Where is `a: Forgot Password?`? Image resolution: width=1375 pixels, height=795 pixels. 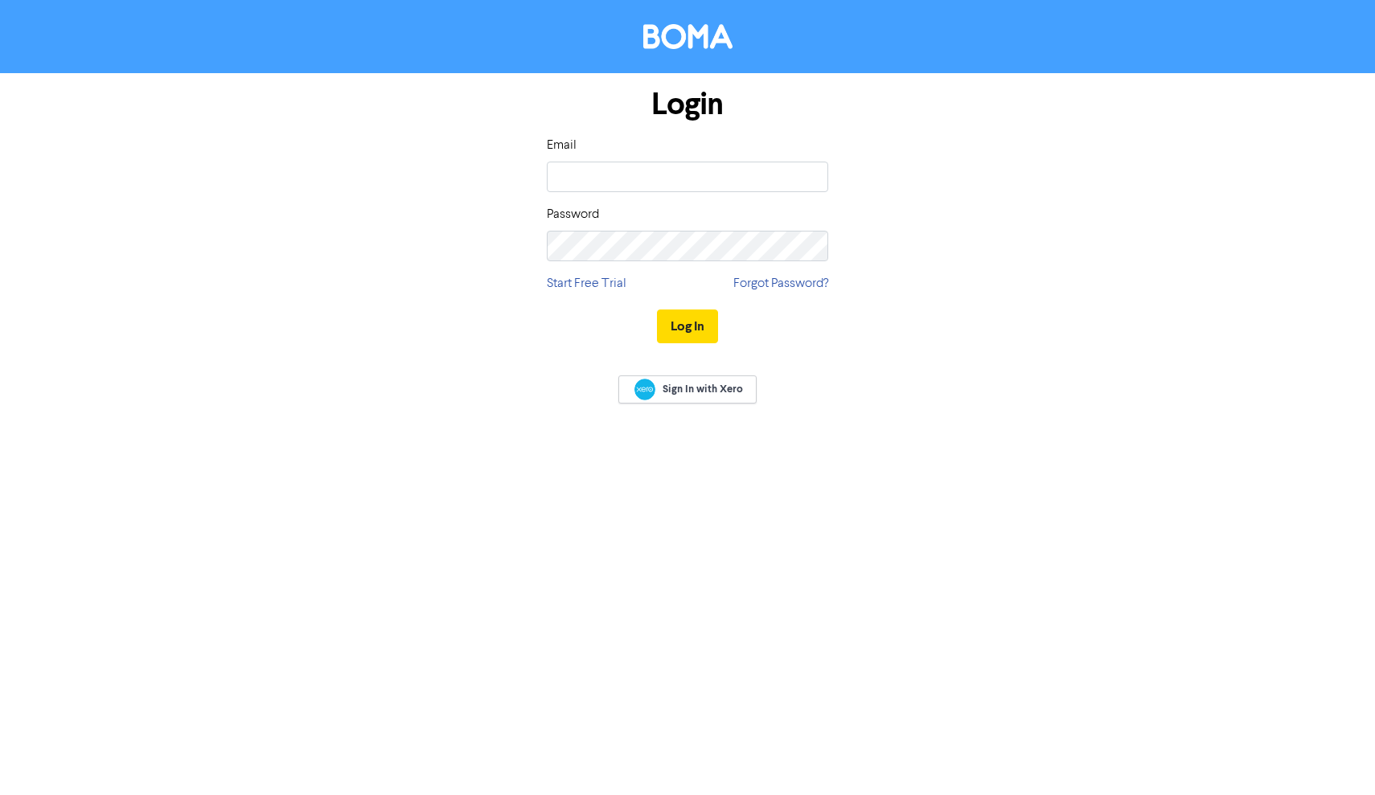 a: Forgot Password? is located at coordinates (781, 284).